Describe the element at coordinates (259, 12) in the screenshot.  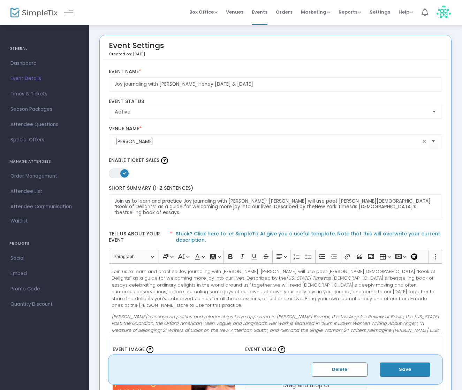
I see `span: Events` at that location.